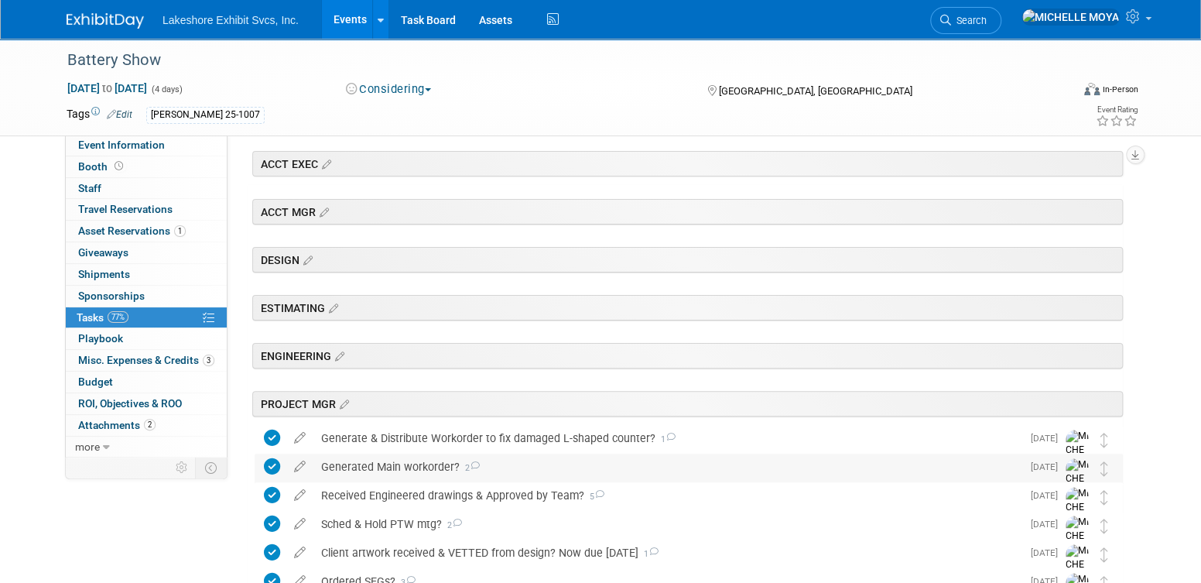  What do you see at coordinates (687, 259) in the screenshot?
I see `div: DESIGN` at bounding box center [687, 259].